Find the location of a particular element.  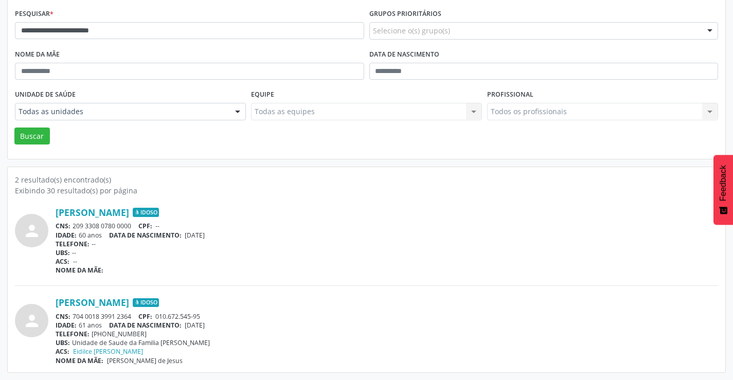

label: Data de nascimento is located at coordinates (404, 55).